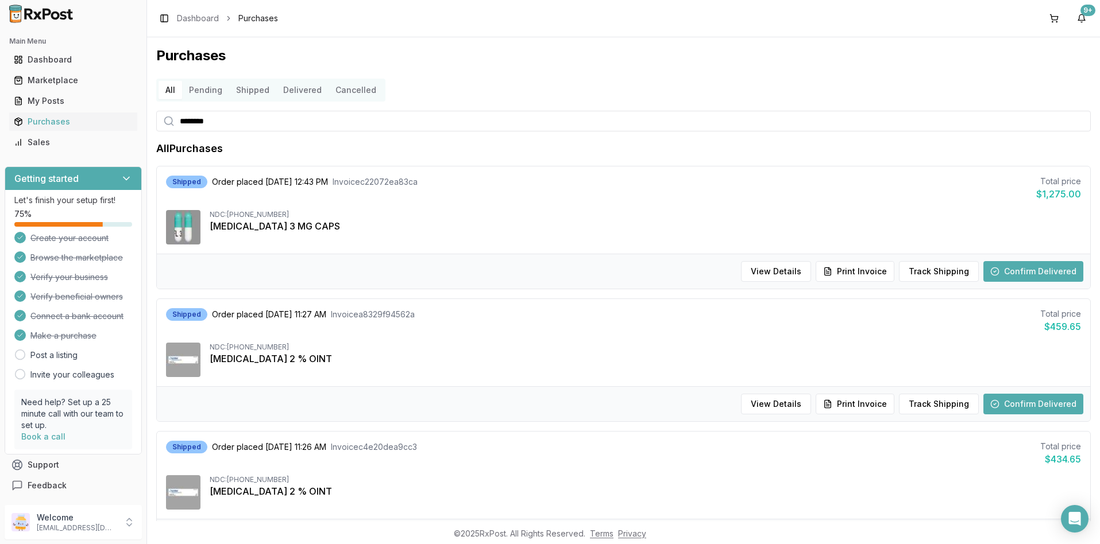  What do you see at coordinates (73, 101) in the screenshot?
I see `a: My Posts` at bounding box center [73, 101].